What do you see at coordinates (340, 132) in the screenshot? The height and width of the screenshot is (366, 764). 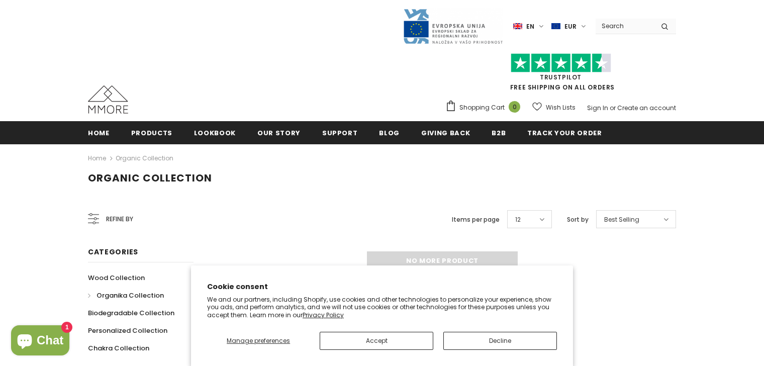 I see `a: support` at bounding box center [340, 132].